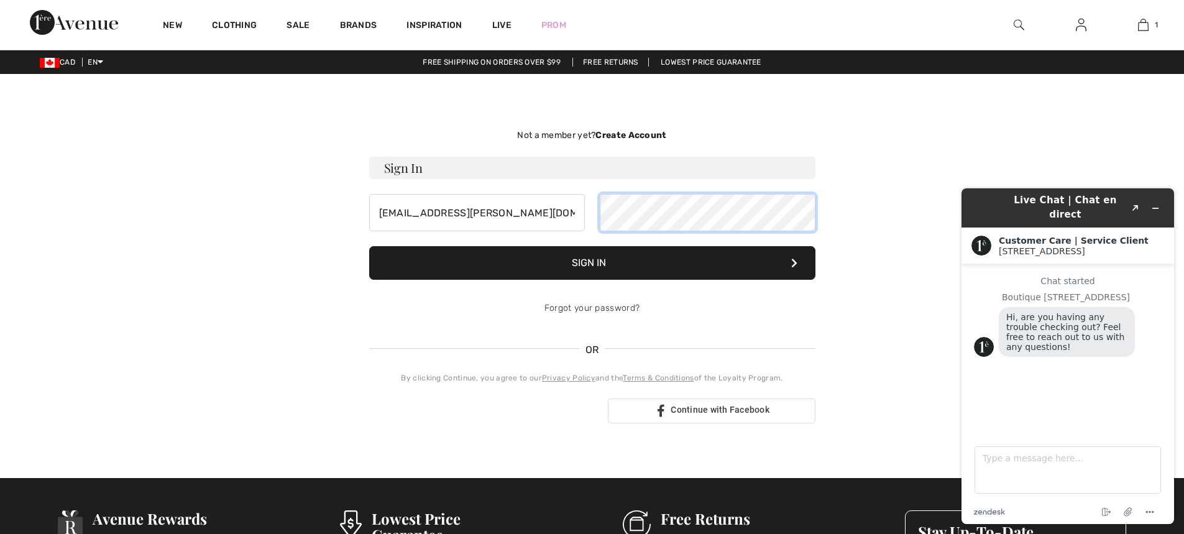 The image size is (1184, 534). I want to click on button: Menu, so click(198, 334).